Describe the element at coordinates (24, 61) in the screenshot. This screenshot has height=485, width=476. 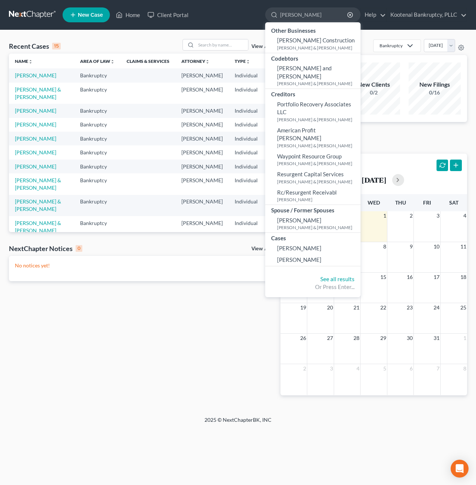
I see `a: Nameunfold_more` at that location.